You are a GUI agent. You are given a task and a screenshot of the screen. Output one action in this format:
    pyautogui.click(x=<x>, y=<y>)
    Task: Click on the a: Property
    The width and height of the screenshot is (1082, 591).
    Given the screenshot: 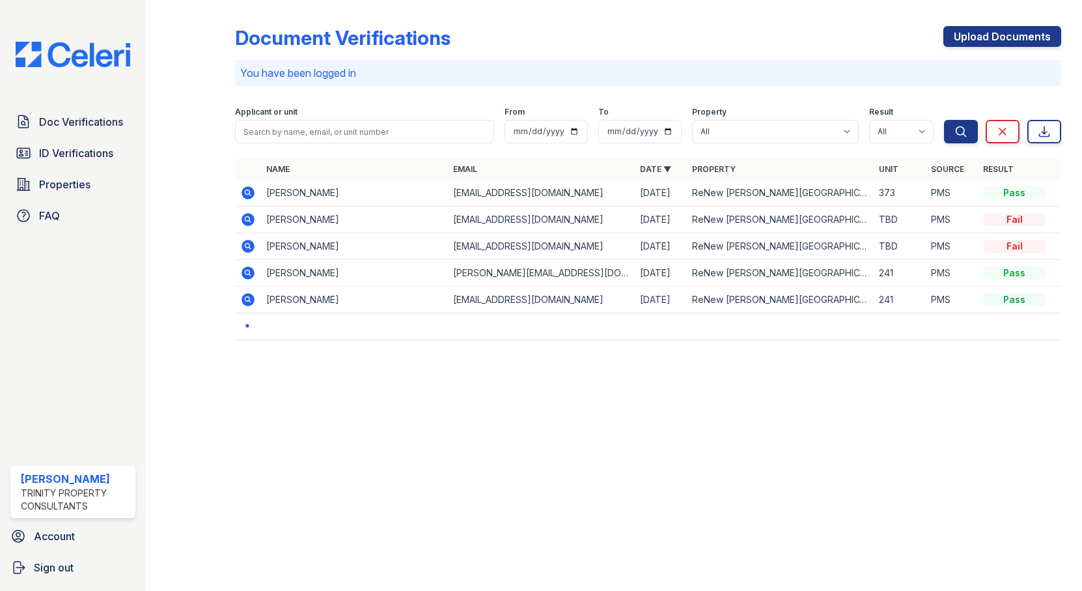 What is the action you would take?
    pyautogui.click(x=714, y=169)
    